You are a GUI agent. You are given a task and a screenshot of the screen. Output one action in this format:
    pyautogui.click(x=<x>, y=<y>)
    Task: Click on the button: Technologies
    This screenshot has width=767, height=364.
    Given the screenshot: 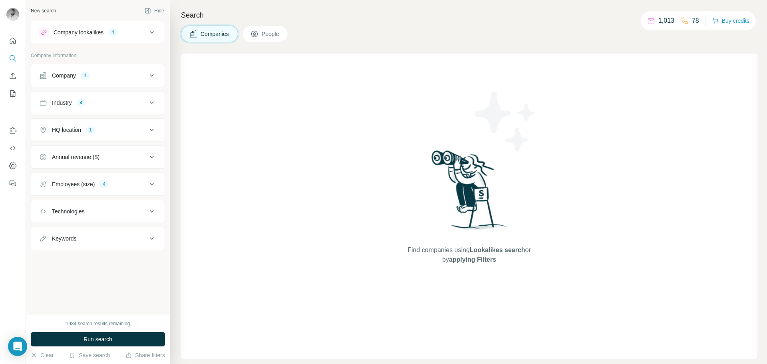 What is the action you would take?
    pyautogui.click(x=98, y=211)
    